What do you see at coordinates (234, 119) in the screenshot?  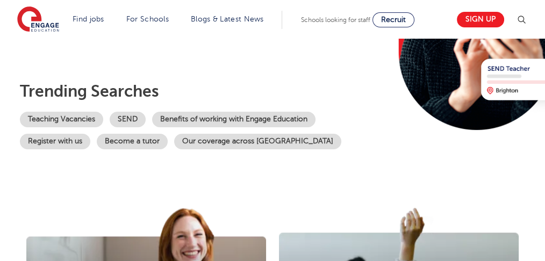 I see `a: Benefits of working with Engage Education` at bounding box center [234, 119].